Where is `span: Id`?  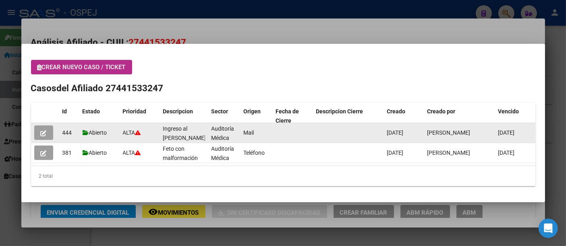
span: Id is located at coordinates (65, 112).